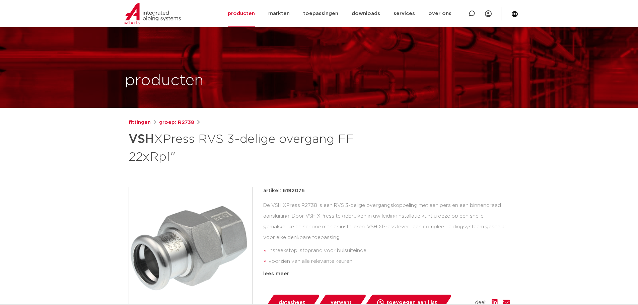 The height and width of the screenshot is (305, 638). What do you see at coordinates (141, 139) in the screenshot?
I see `strong: VSH` at bounding box center [141, 139].